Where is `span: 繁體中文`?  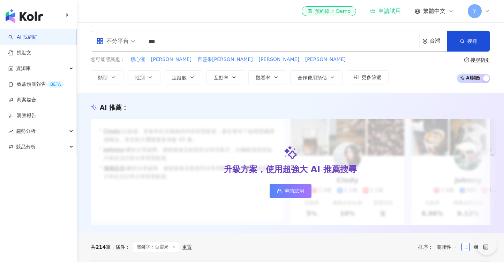
span: 繁體中文 is located at coordinates (434, 11).